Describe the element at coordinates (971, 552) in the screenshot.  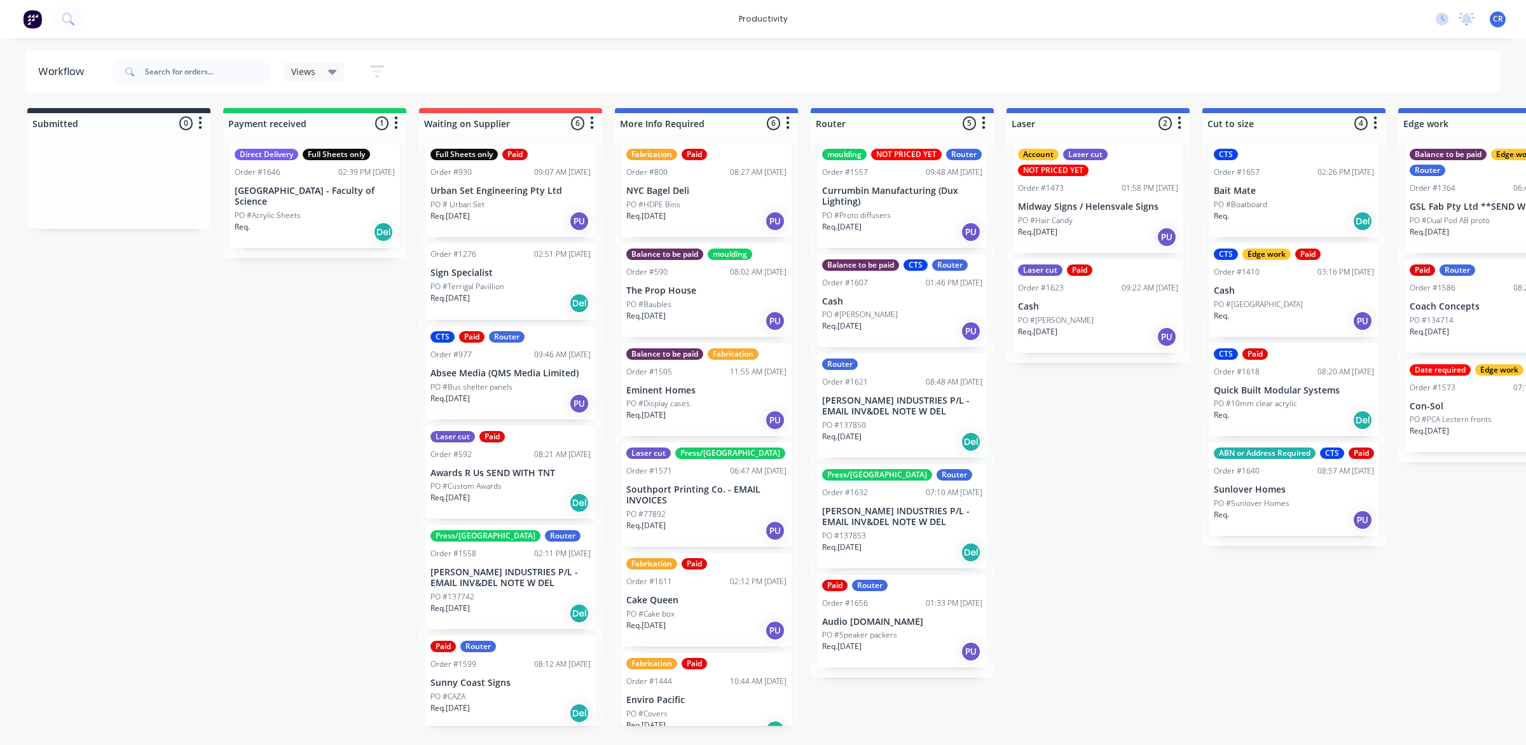
I see `div: Del` at that location.